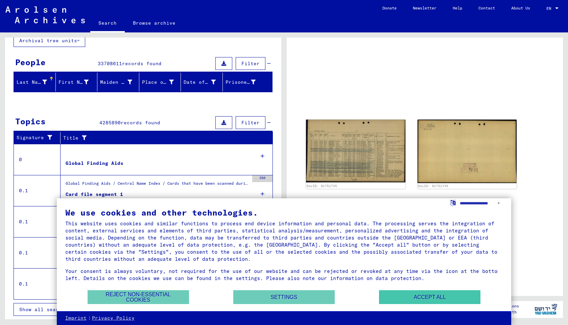 The width and height of the screenshot is (568, 325). I want to click on div: 350, so click(263, 179).